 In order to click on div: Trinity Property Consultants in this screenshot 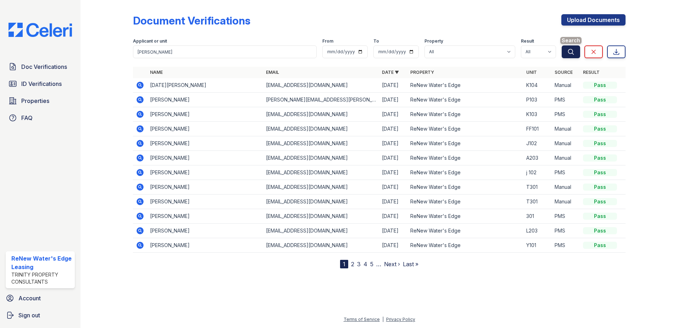, I will do `click(41, 278)`.